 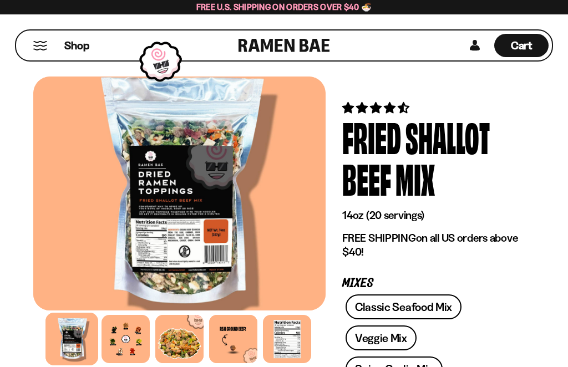 What do you see at coordinates (415, 178) in the screenshot?
I see `div: Mix` at bounding box center [415, 178].